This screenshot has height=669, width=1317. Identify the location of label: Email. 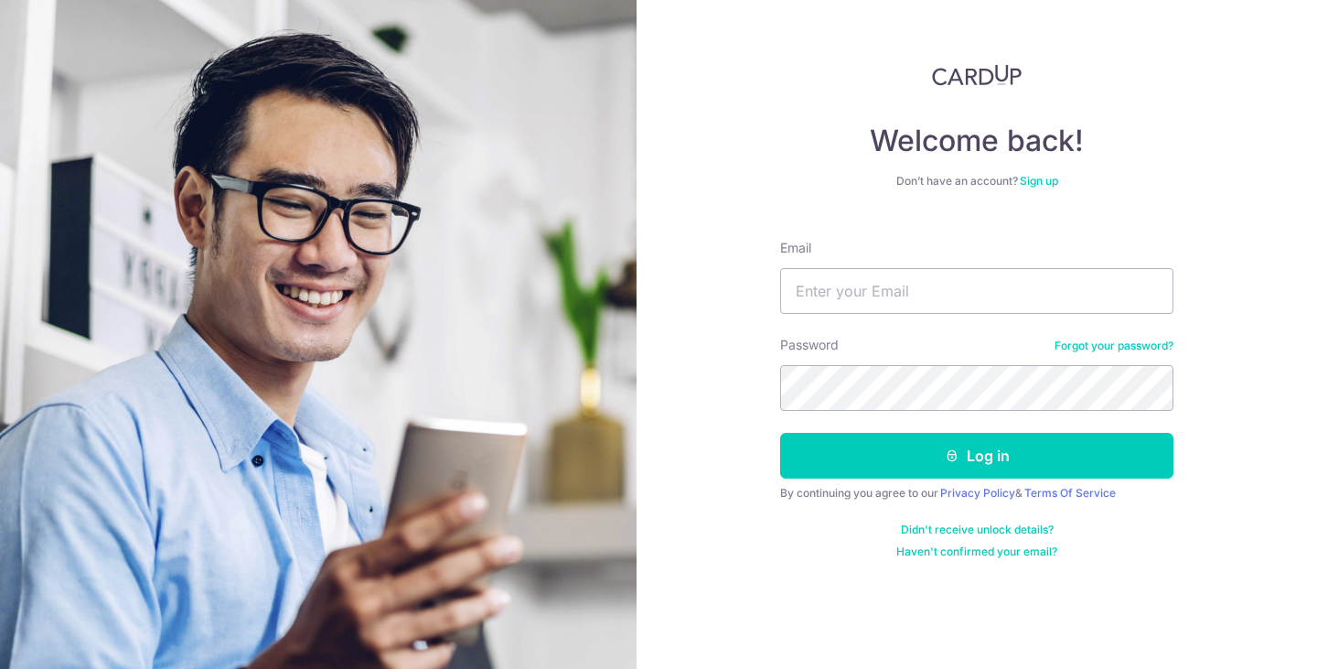
(796, 248).